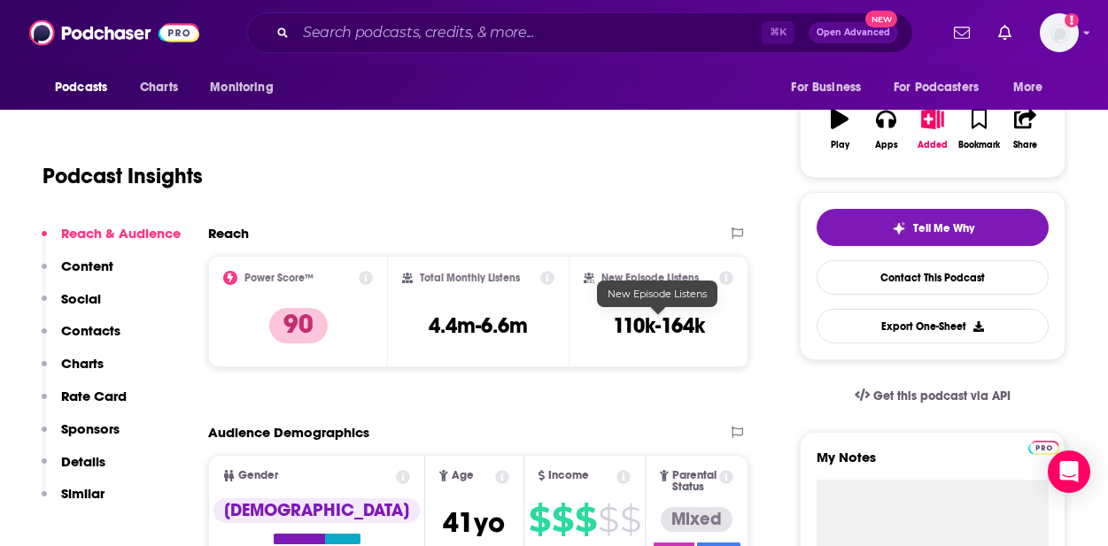 This screenshot has height=546, width=1108. I want to click on span: For Business, so click(825, 88).